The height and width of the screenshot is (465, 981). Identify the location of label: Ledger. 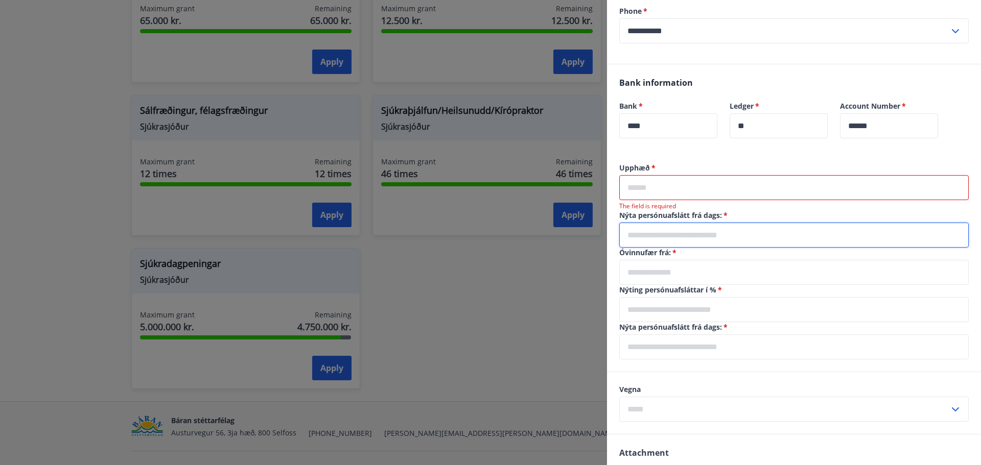
(778, 106).